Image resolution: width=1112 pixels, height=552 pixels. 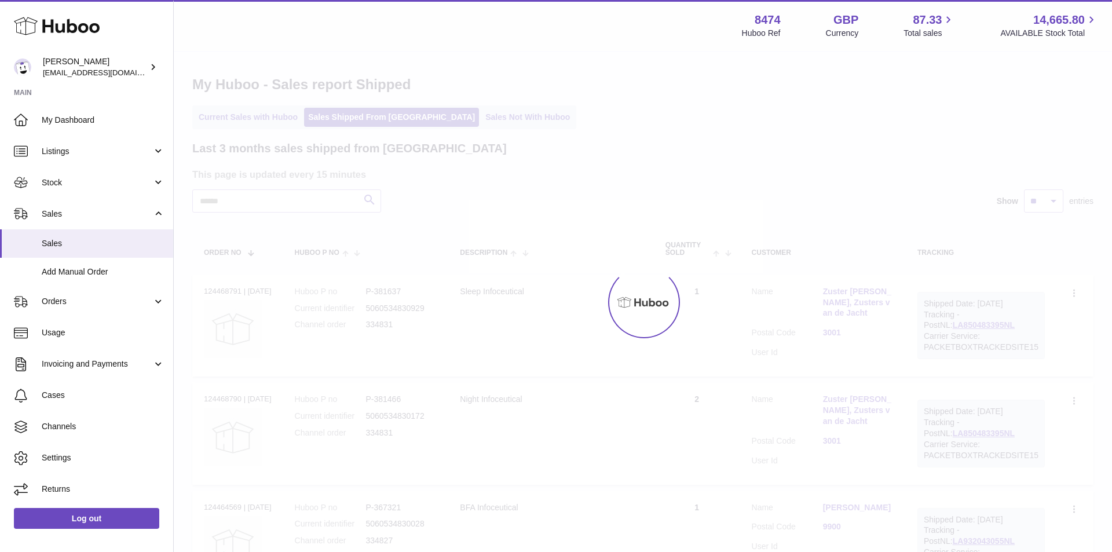 I want to click on span: 87.33, so click(x=927, y=20).